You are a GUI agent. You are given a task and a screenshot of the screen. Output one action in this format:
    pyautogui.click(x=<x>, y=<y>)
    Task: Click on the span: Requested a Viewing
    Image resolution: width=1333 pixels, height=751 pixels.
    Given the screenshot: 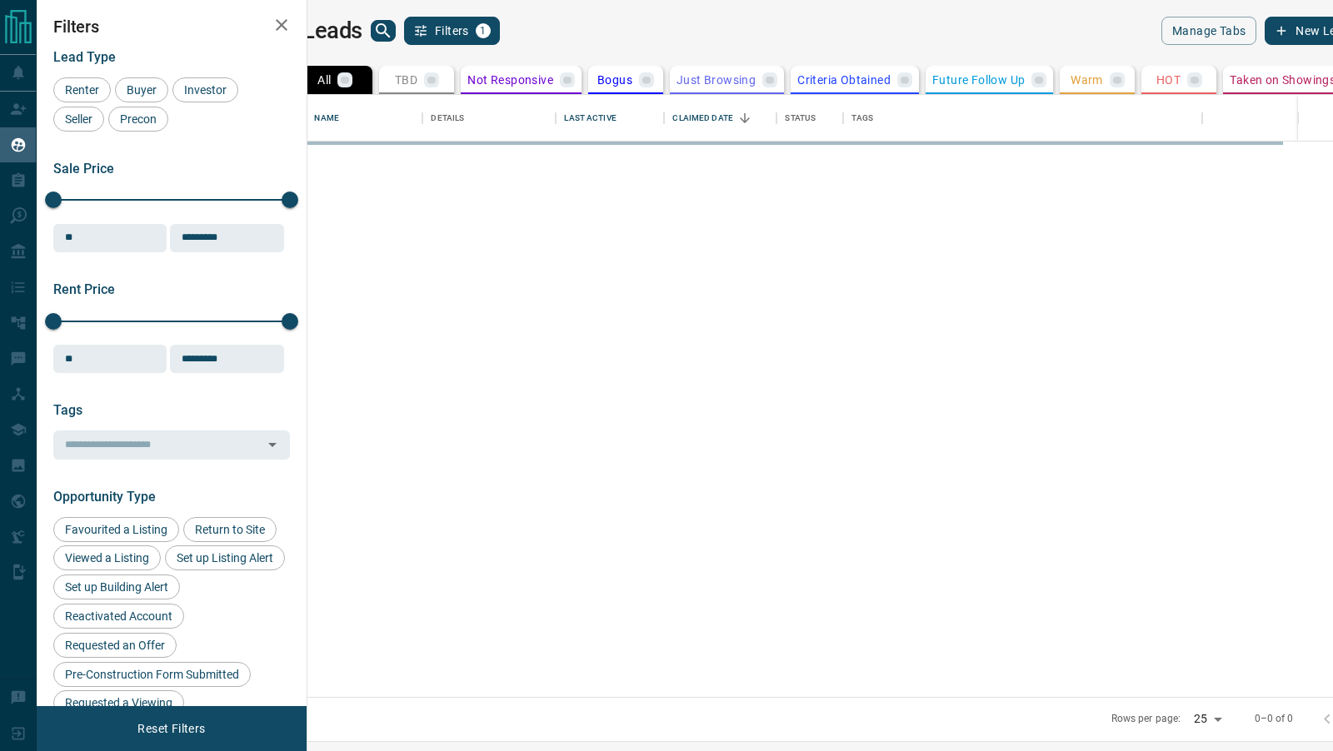 What is the action you would take?
    pyautogui.click(x=118, y=703)
    